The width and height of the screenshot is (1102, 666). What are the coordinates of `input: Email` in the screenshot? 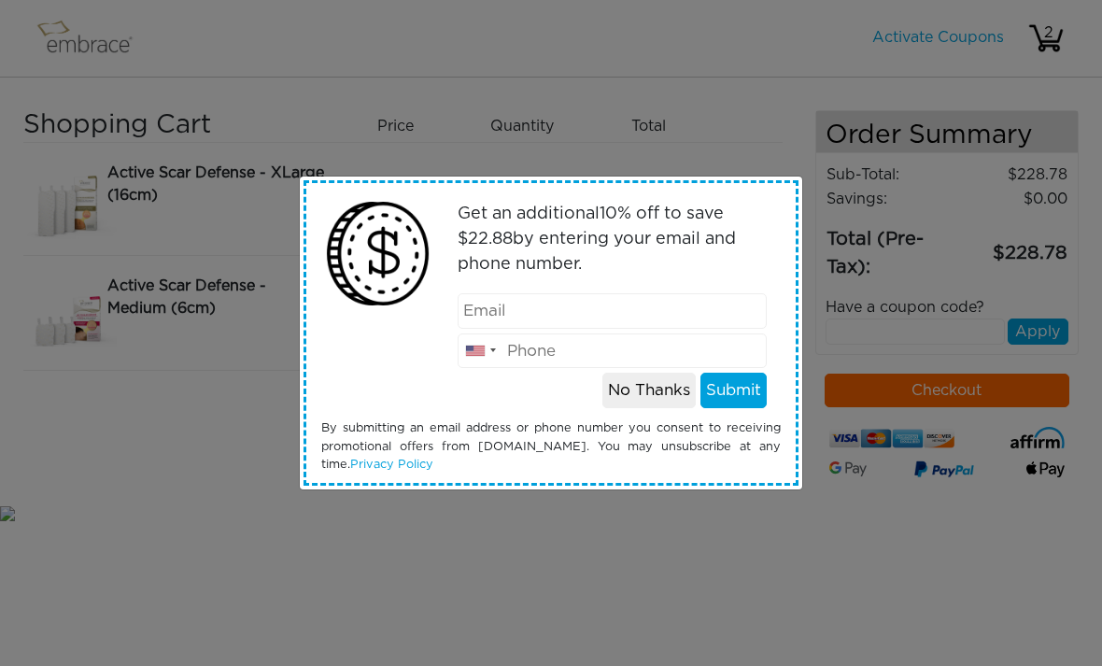 It's located at (613, 311).